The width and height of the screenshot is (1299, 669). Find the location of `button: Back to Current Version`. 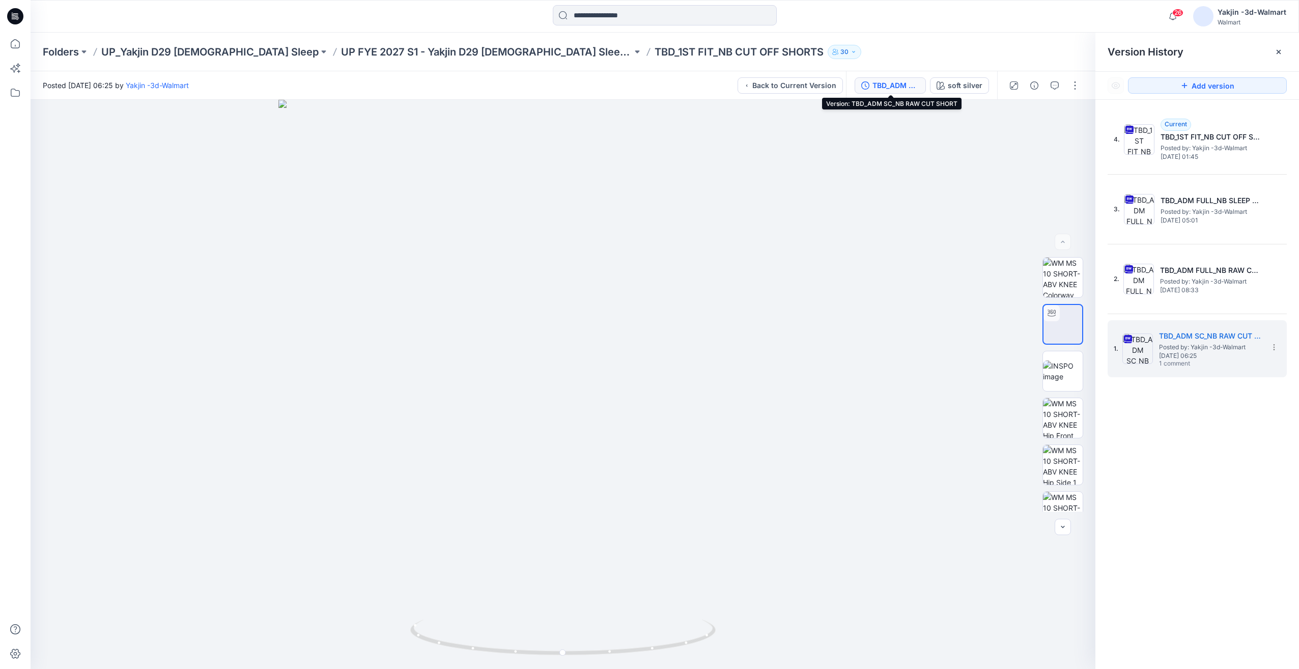

button: Back to Current Version is located at coordinates (790, 85).